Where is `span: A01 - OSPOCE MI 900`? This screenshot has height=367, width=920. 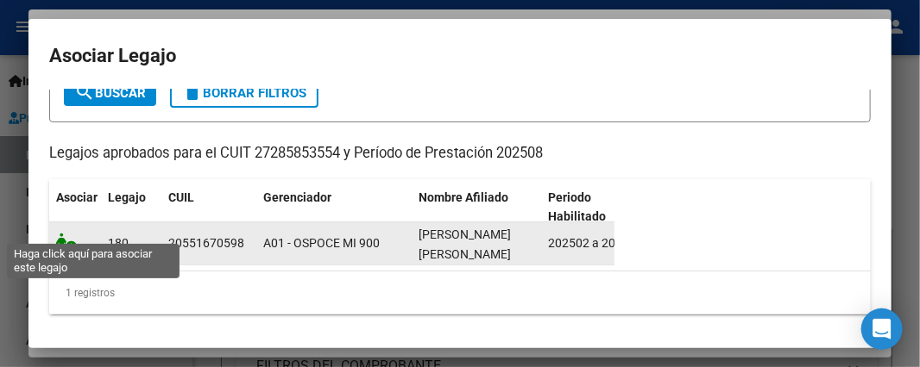
span: A01 - OSPOCE MI 900 is located at coordinates (321, 243).